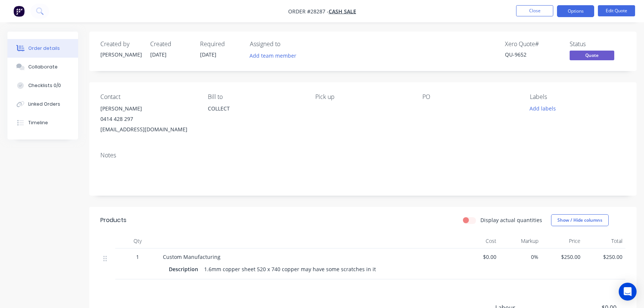 The width and height of the screenshot is (644, 308). Describe the element at coordinates (43, 48) in the screenshot. I see `button: Order details` at that location.